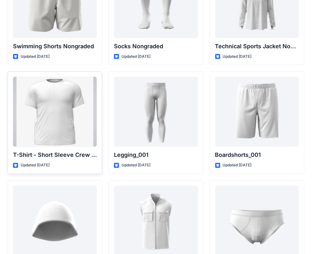 The image size is (312, 254). Describe the element at coordinates (257, 155) in the screenshot. I see `p: Boardshorts_001` at that location.